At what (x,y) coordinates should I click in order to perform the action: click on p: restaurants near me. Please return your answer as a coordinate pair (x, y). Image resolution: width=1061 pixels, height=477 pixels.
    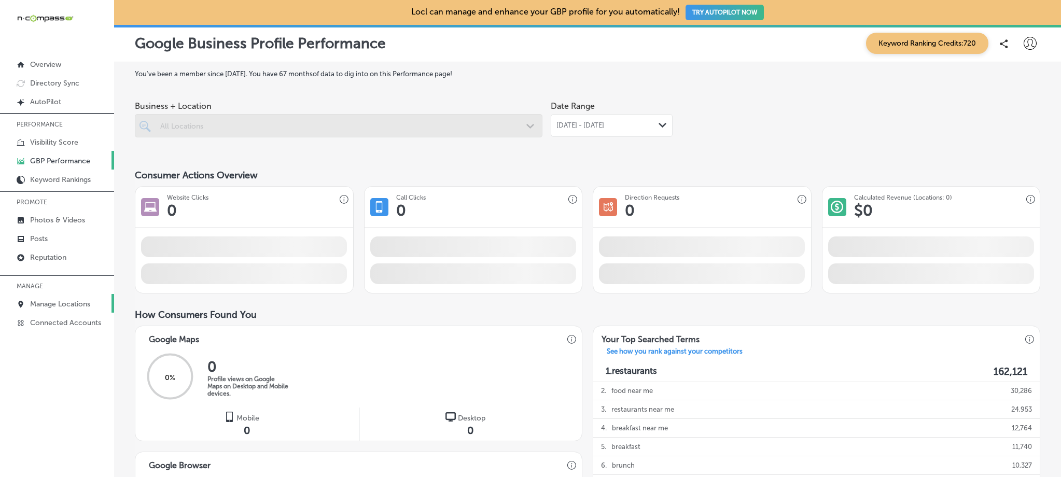
    Looking at the image, I should click on (643, 409).